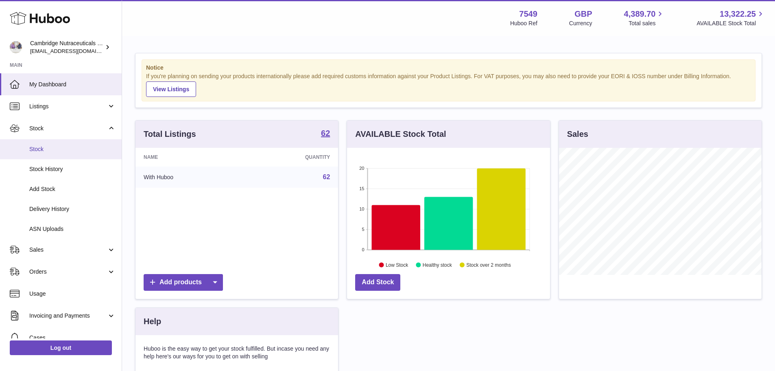 This screenshot has height=371, width=775. What do you see at coordinates (72, 293) in the screenshot?
I see `span: Usage` at bounding box center [72, 293].